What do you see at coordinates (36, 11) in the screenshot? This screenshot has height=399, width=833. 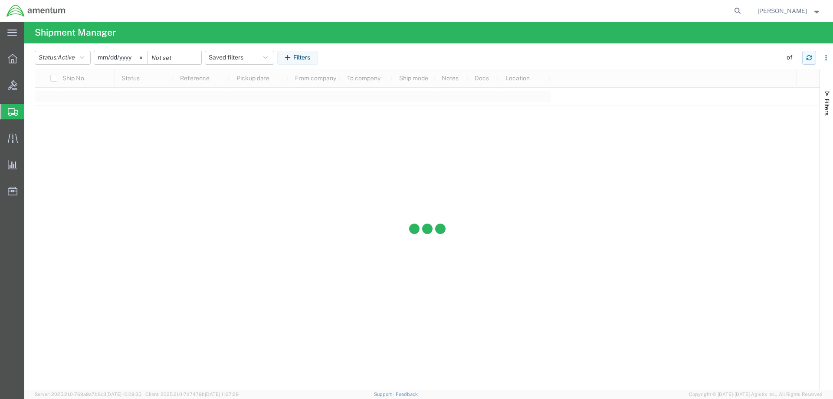 I see `img: logo` at bounding box center [36, 11].